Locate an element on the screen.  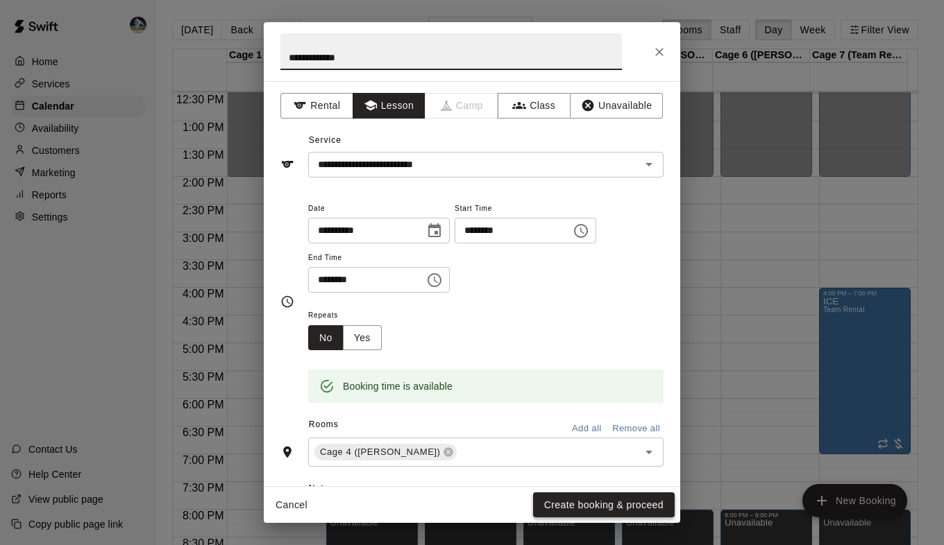
button: Close is located at coordinates (659, 52).